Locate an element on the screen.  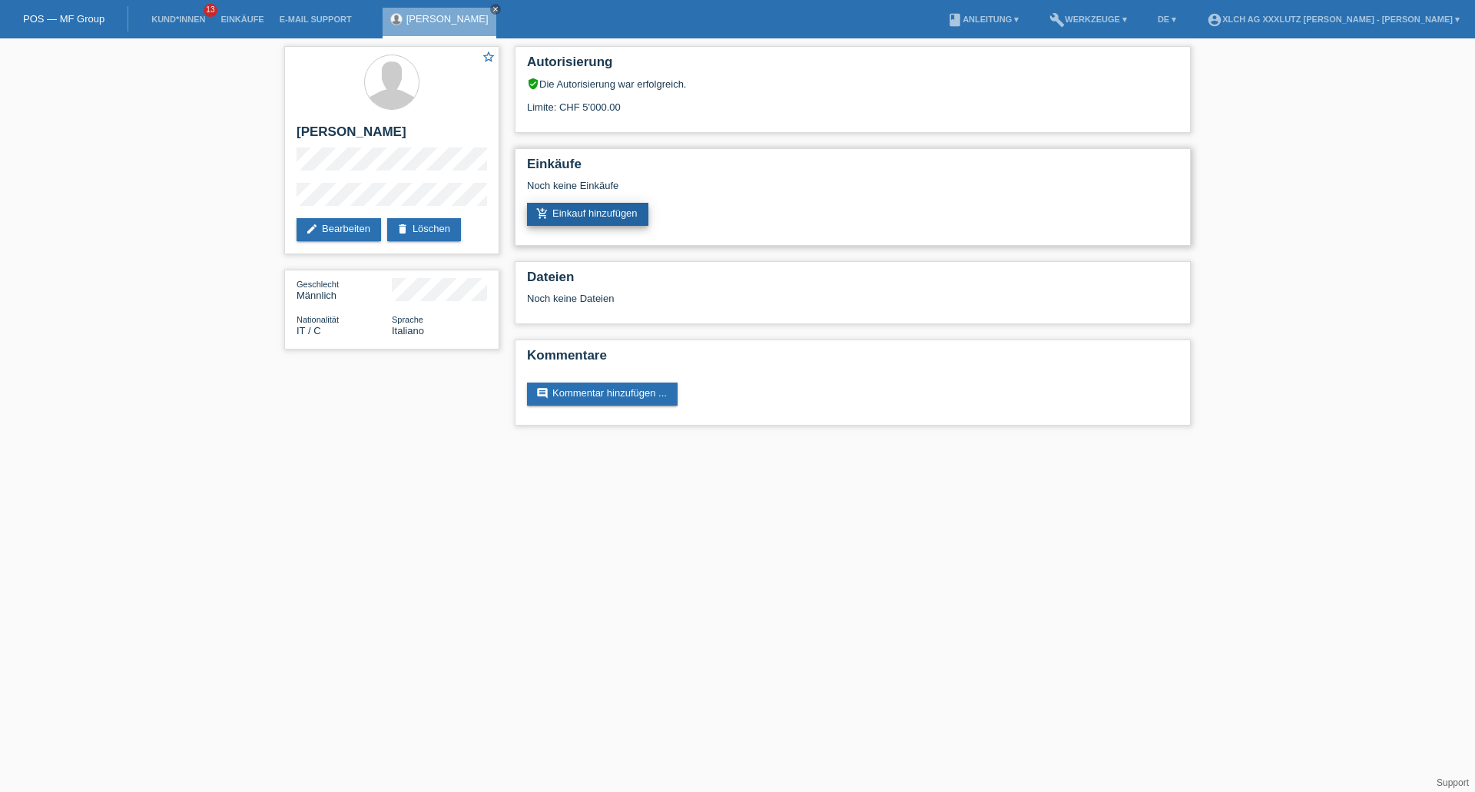
a: Einkäufe is located at coordinates (242, 19).